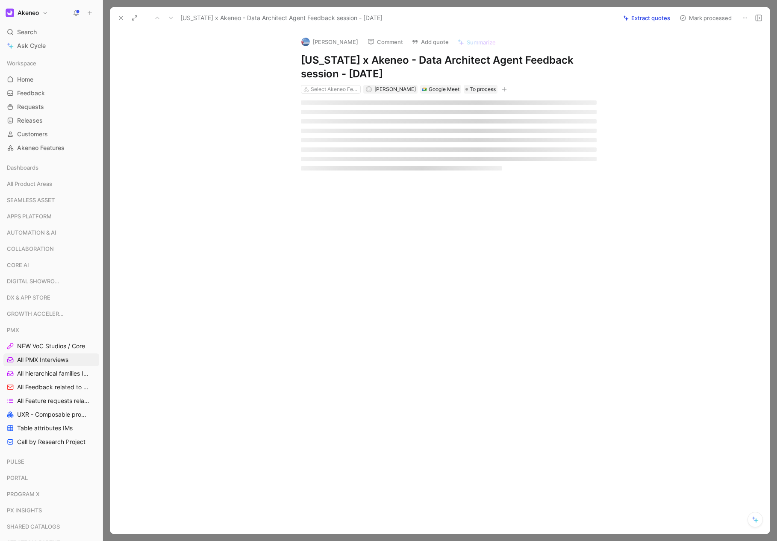 Image resolution: width=777 pixels, height=541 pixels. I want to click on span: GROWTH ACCELERATION, so click(36, 314).